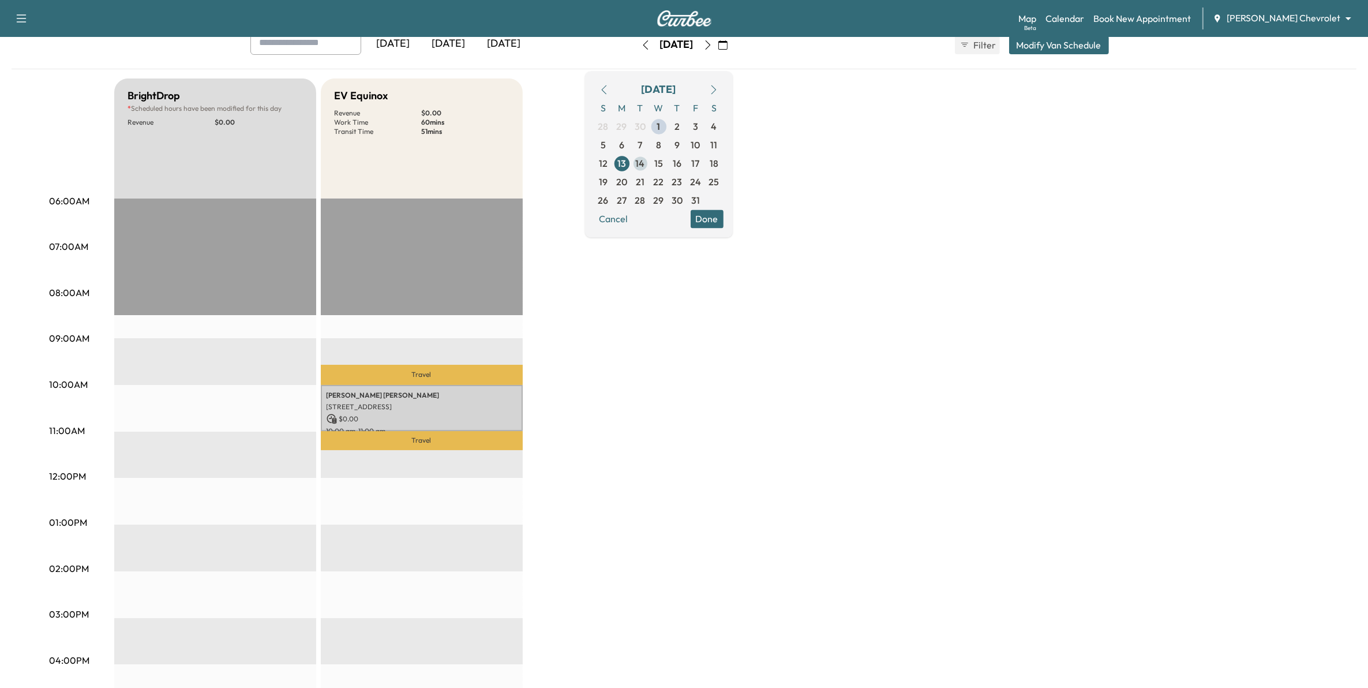  Describe the element at coordinates (659, 182) in the screenshot. I see `span: 22` at that location.